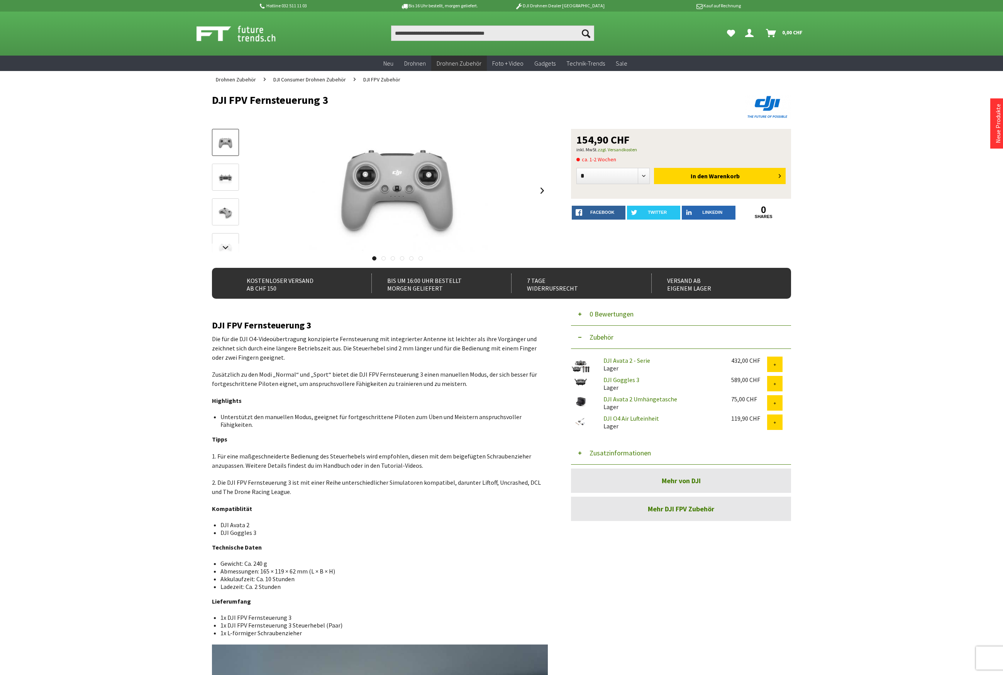  I want to click on span: Technik-Trends, so click(586, 63).